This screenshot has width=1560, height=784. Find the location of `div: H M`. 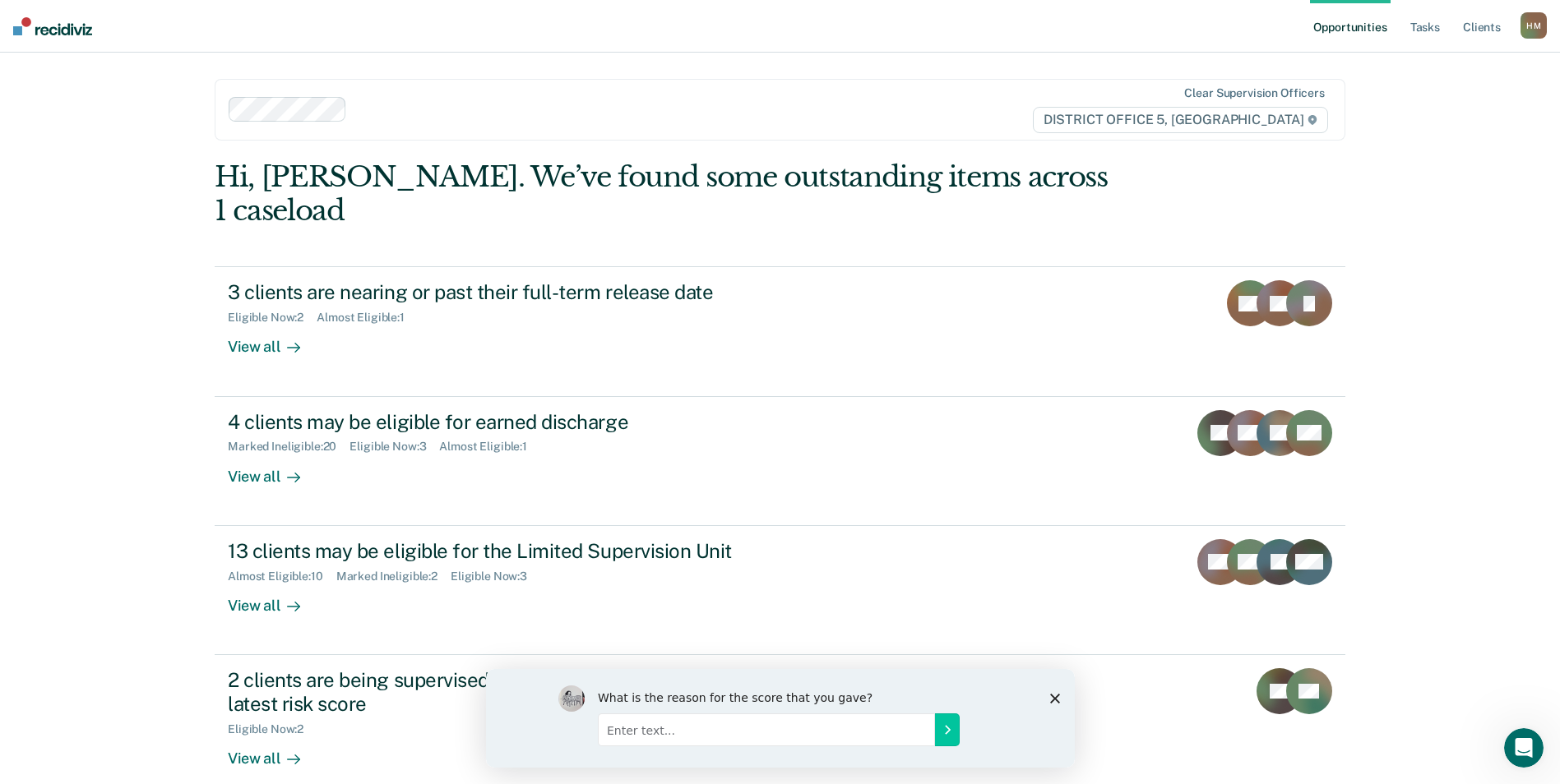

div: H M is located at coordinates (1534, 26).